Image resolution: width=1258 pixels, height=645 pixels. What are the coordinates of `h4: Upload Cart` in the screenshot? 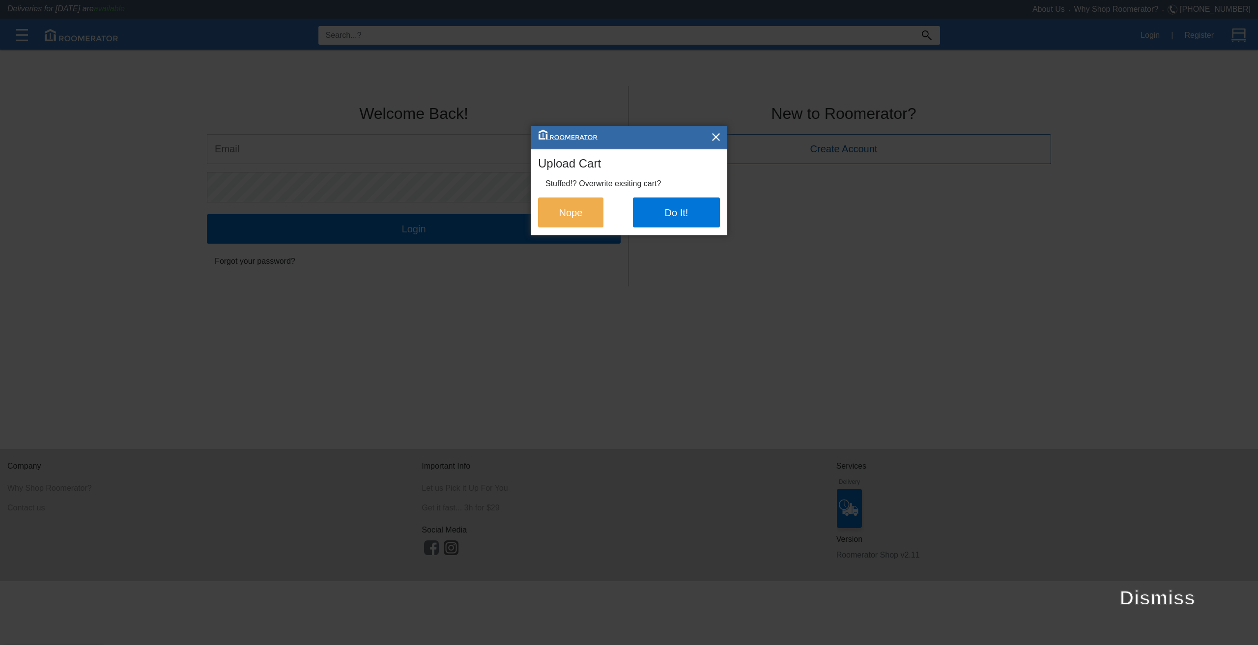 It's located at (629, 160).